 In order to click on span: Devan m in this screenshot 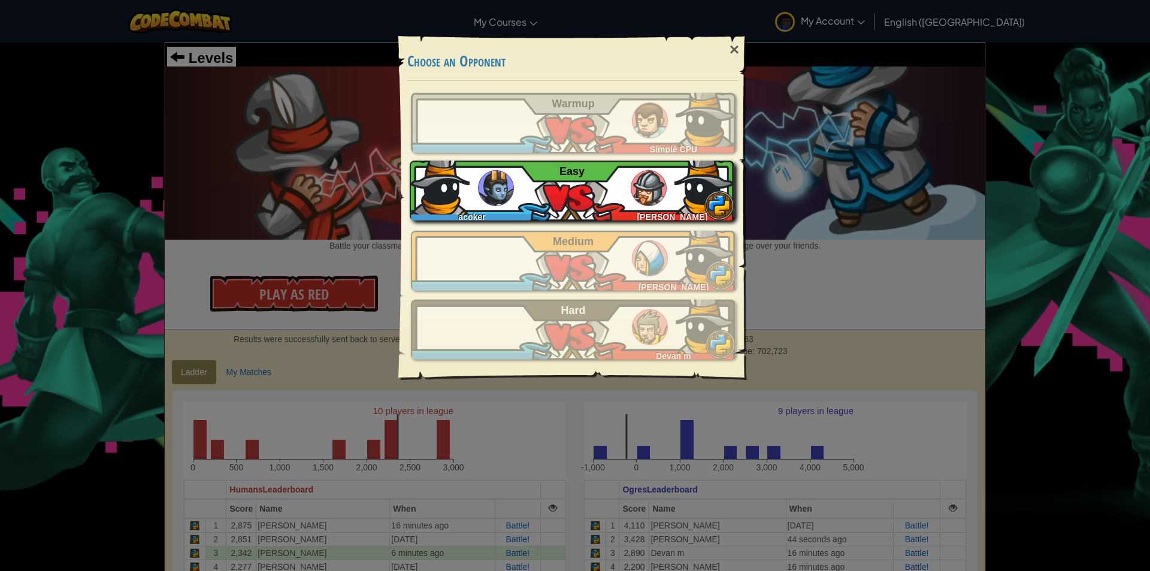, I will do `click(673, 356)`.